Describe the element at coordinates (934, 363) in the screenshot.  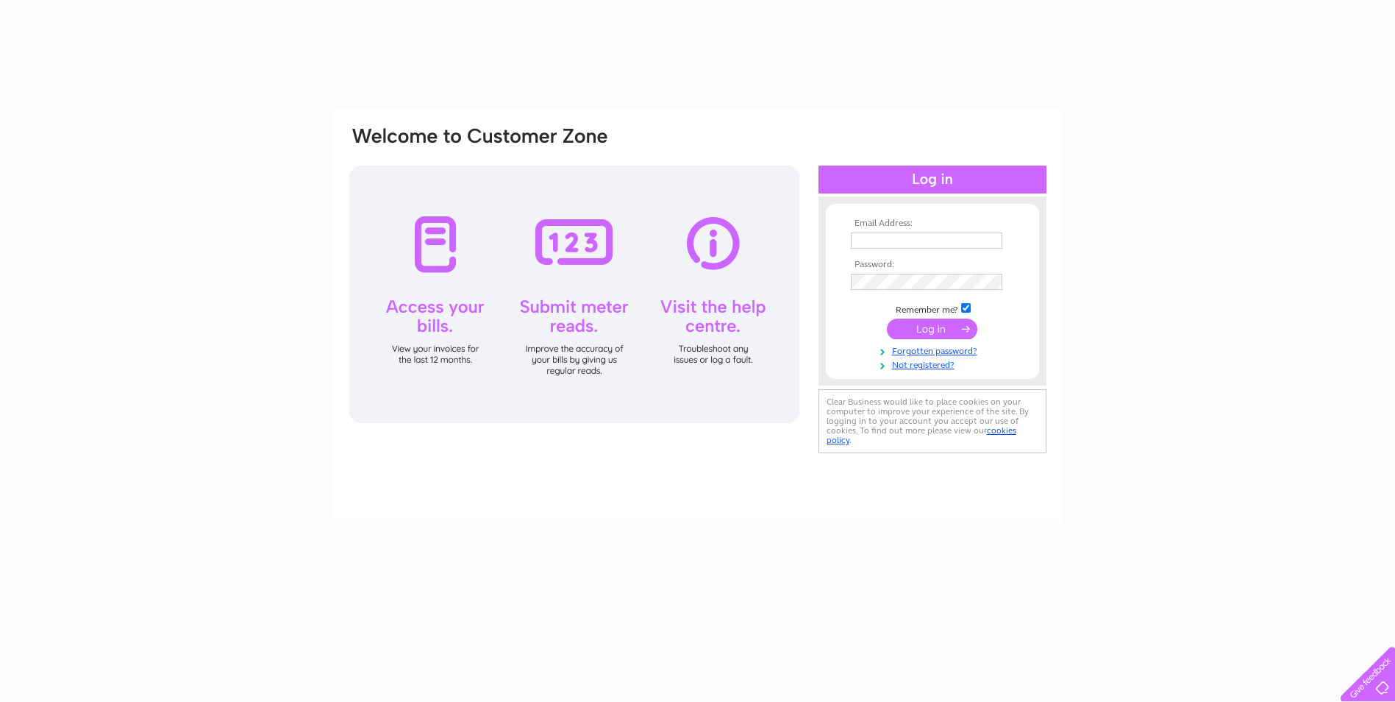
I see `a: Not registered?` at that location.